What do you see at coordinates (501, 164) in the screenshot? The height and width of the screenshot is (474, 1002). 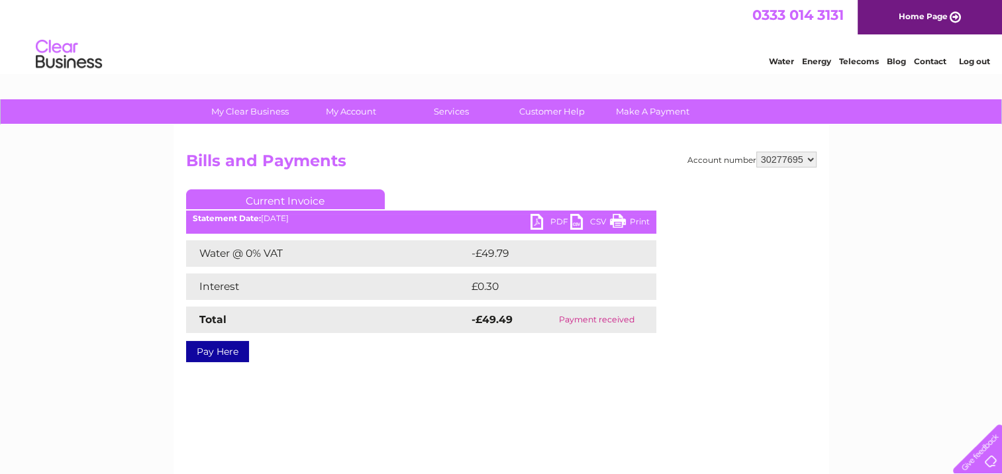 I see `h2: Bills and Payments` at bounding box center [501, 164].